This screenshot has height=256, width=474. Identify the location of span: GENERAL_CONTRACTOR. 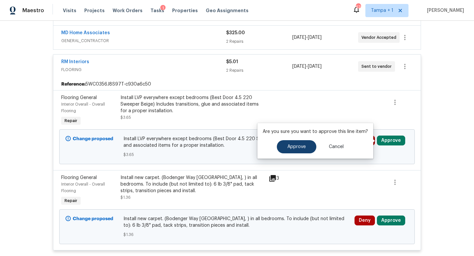
(143, 41).